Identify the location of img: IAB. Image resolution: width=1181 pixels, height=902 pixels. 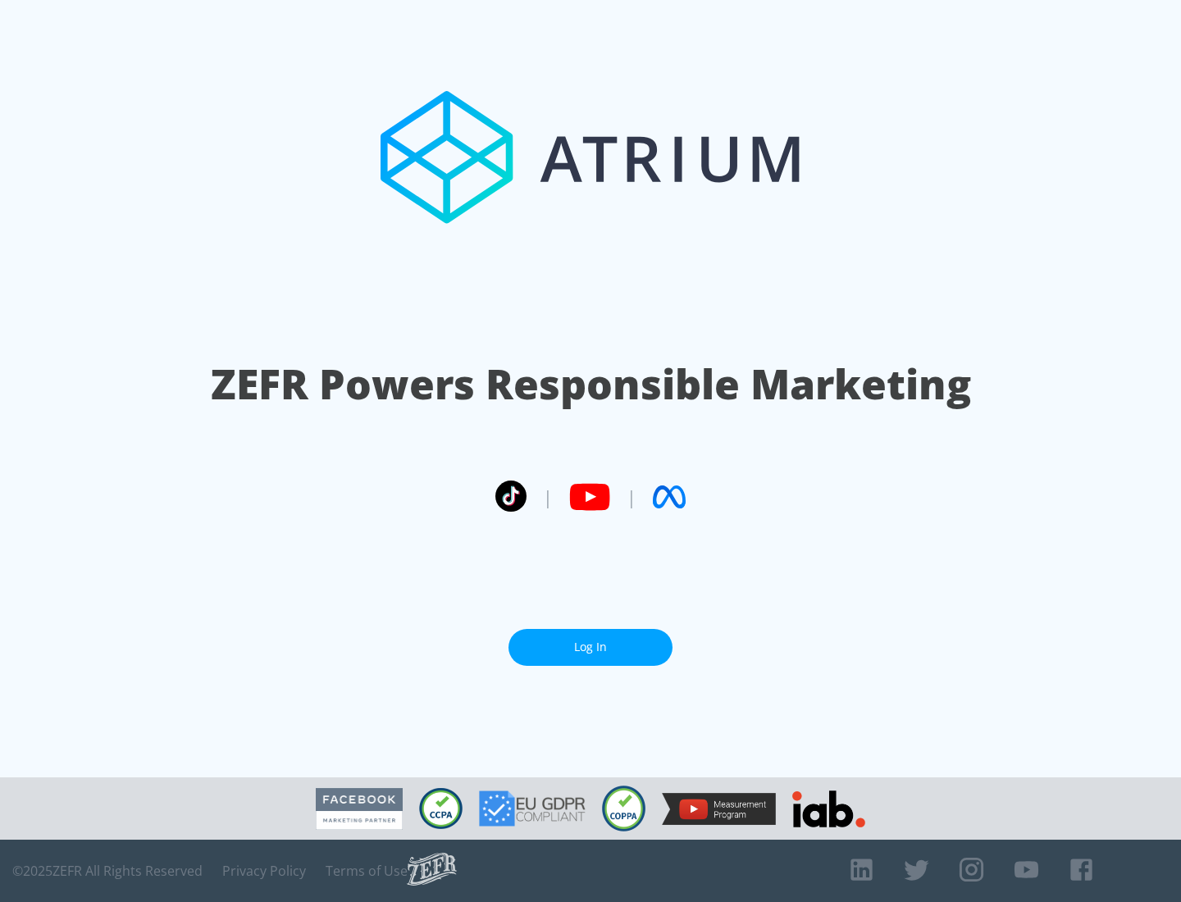
(829, 809).